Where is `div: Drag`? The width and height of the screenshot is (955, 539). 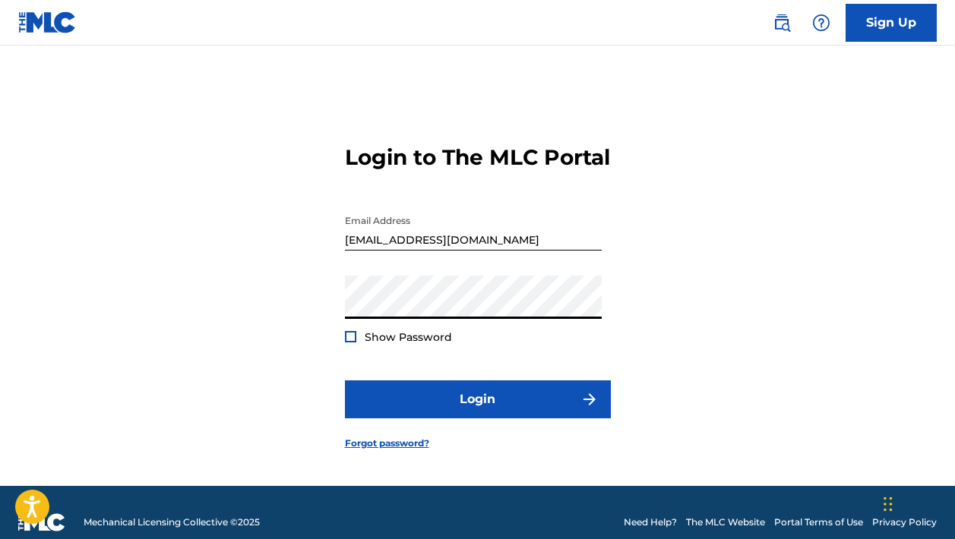
div: Drag is located at coordinates (888, 504).